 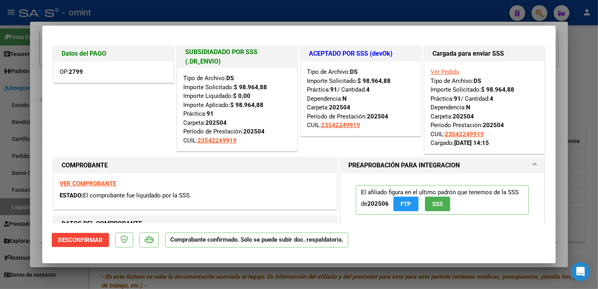 I want to click on a: Ver Pedido, so click(x=445, y=72).